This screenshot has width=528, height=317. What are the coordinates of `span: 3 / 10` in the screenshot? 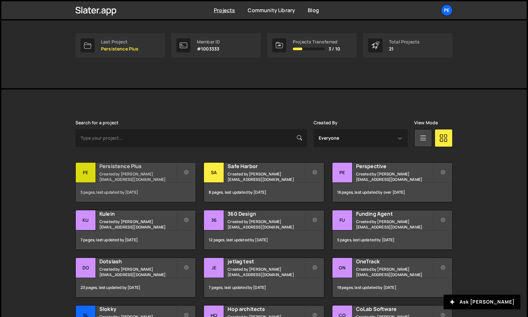 It's located at (334, 49).